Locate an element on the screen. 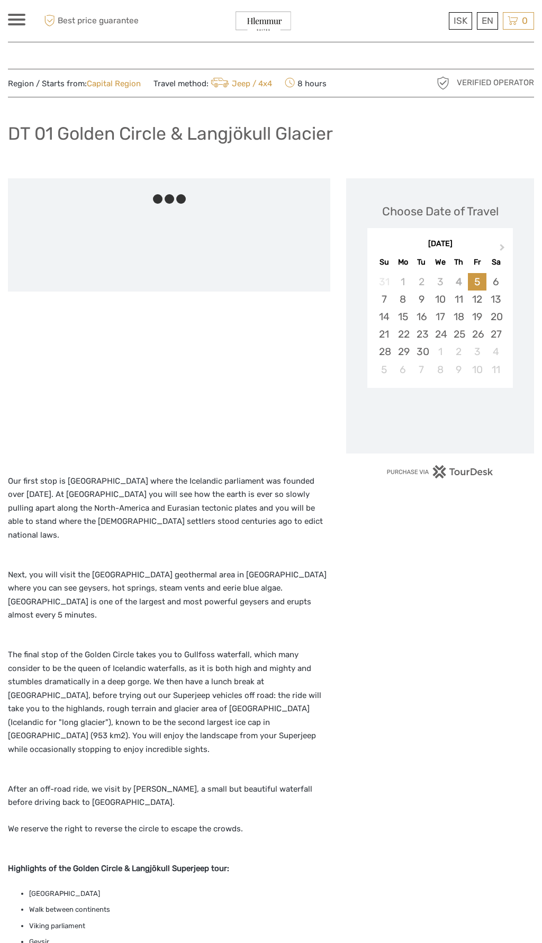 The width and height of the screenshot is (542, 943). div: Choose Saturday, September 20th, 2025 is located at coordinates (495, 316).